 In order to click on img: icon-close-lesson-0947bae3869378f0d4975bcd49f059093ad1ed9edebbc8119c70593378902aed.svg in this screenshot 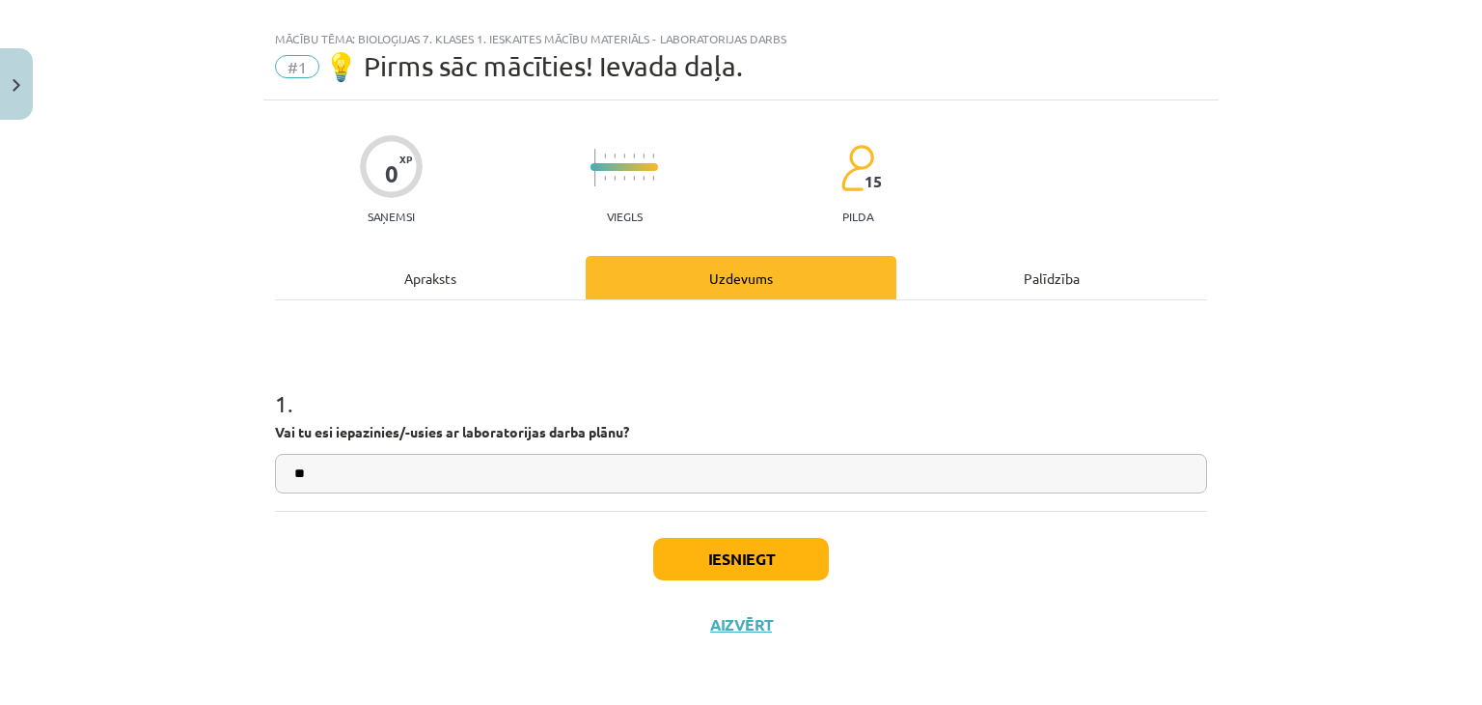, I will do `click(16, 85)`.